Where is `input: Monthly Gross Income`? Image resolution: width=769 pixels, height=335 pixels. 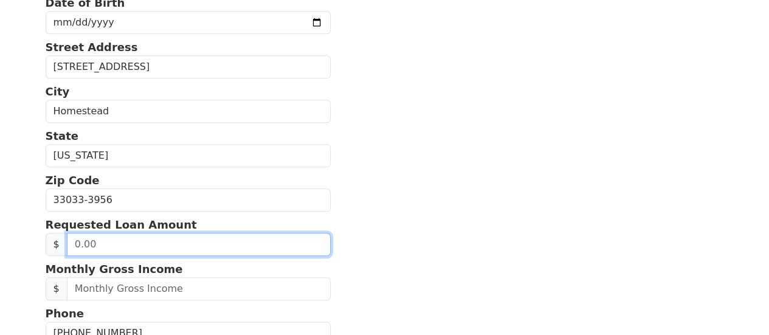
input: Monthly Gross Income is located at coordinates (199, 289).